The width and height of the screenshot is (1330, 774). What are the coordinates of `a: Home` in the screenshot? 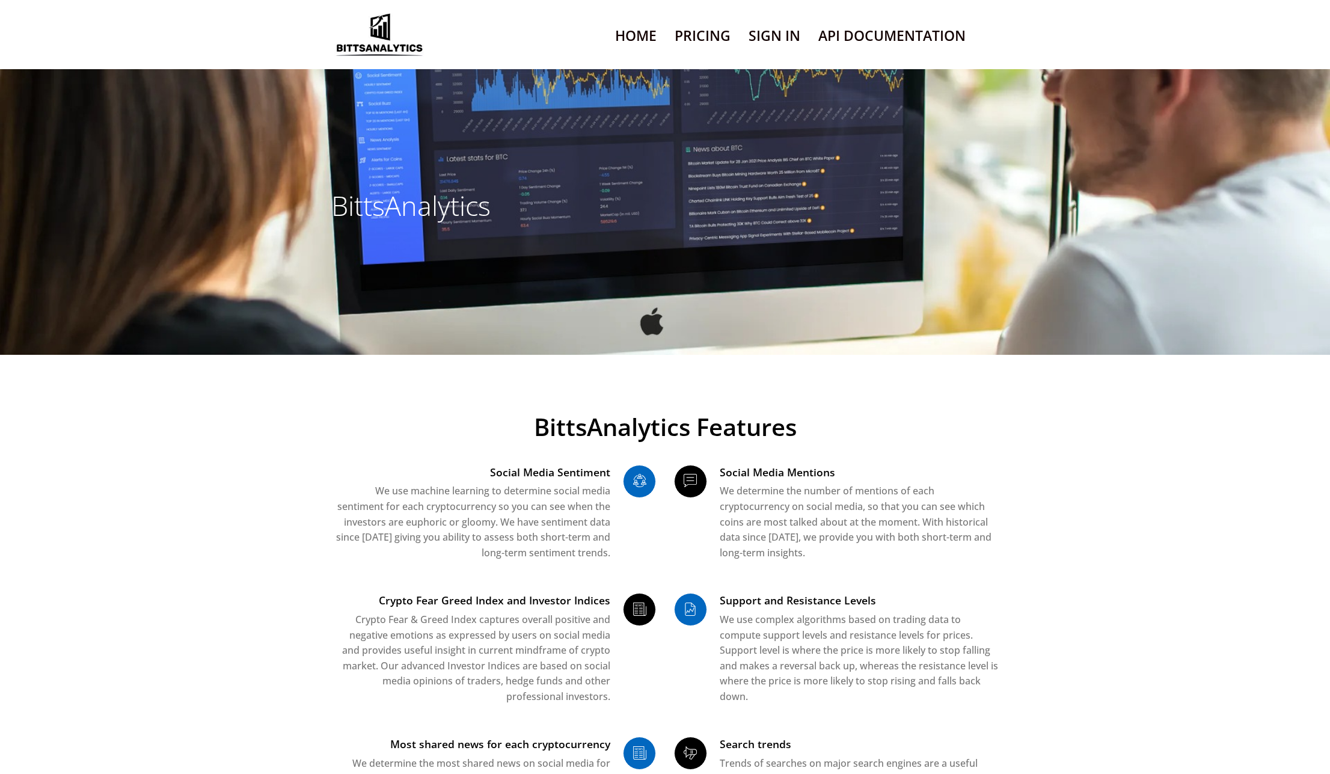 It's located at (635, 35).